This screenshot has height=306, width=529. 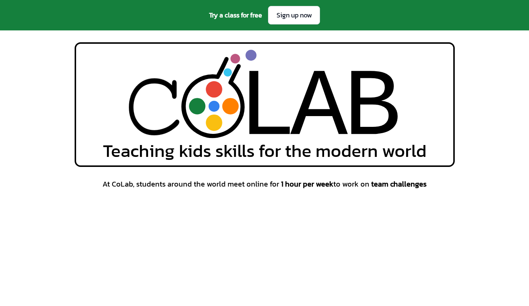 I want to click on a: Sign up now, so click(x=294, y=15).